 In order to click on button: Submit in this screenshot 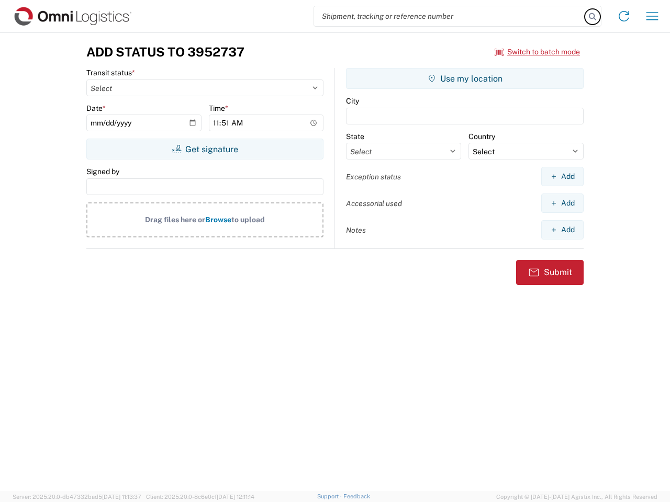, I will do `click(549, 273)`.